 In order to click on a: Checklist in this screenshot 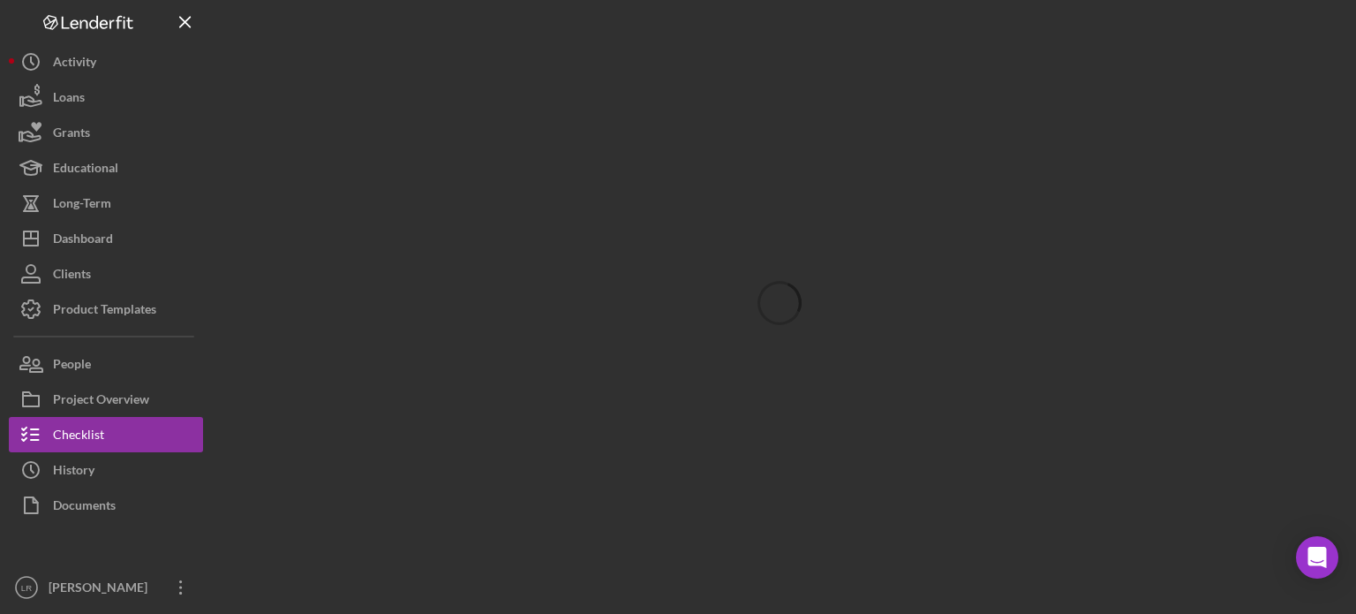, I will do `click(106, 434)`.